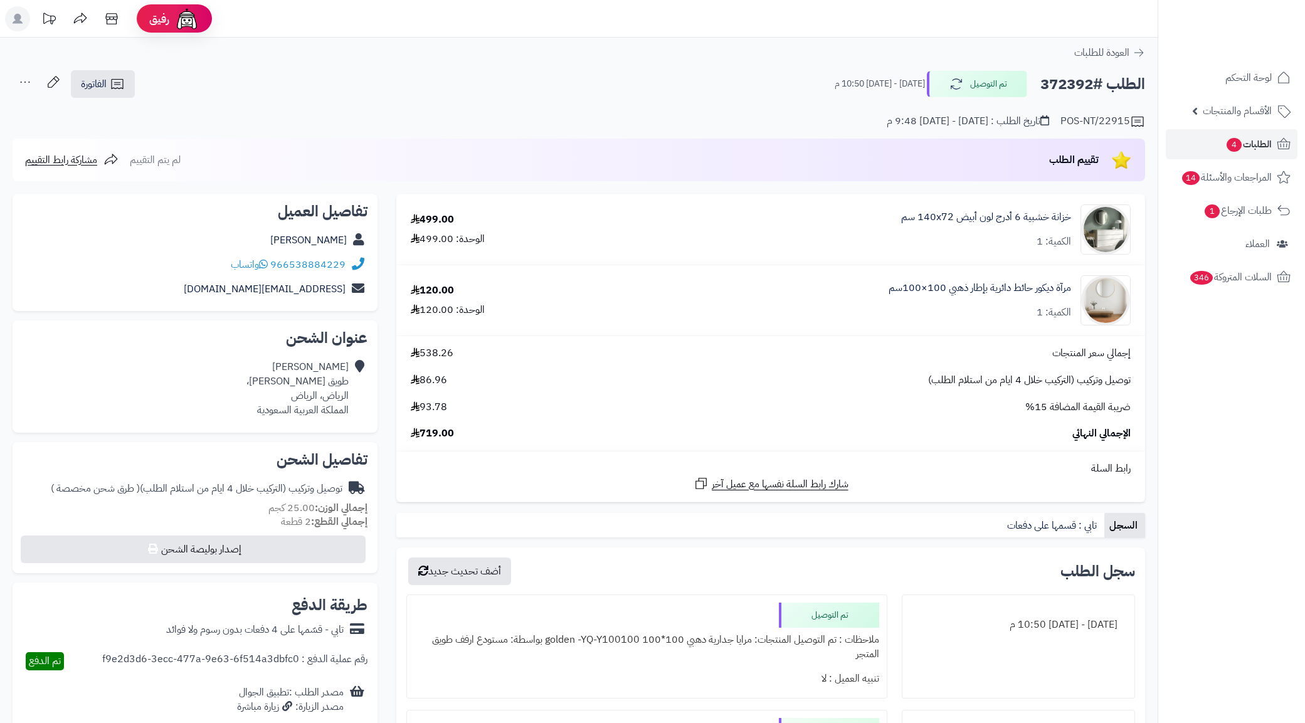  What do you see at coordinates (1226, 177) in the screenshot?
I see `span: المراجعات والأسئلة` at bounding box center [1226, 177].